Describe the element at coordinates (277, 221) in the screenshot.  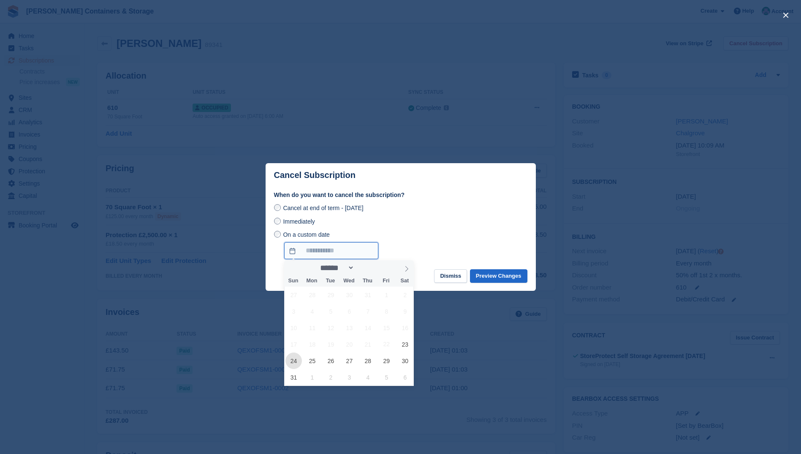
I see `input: Immediately` at that location.